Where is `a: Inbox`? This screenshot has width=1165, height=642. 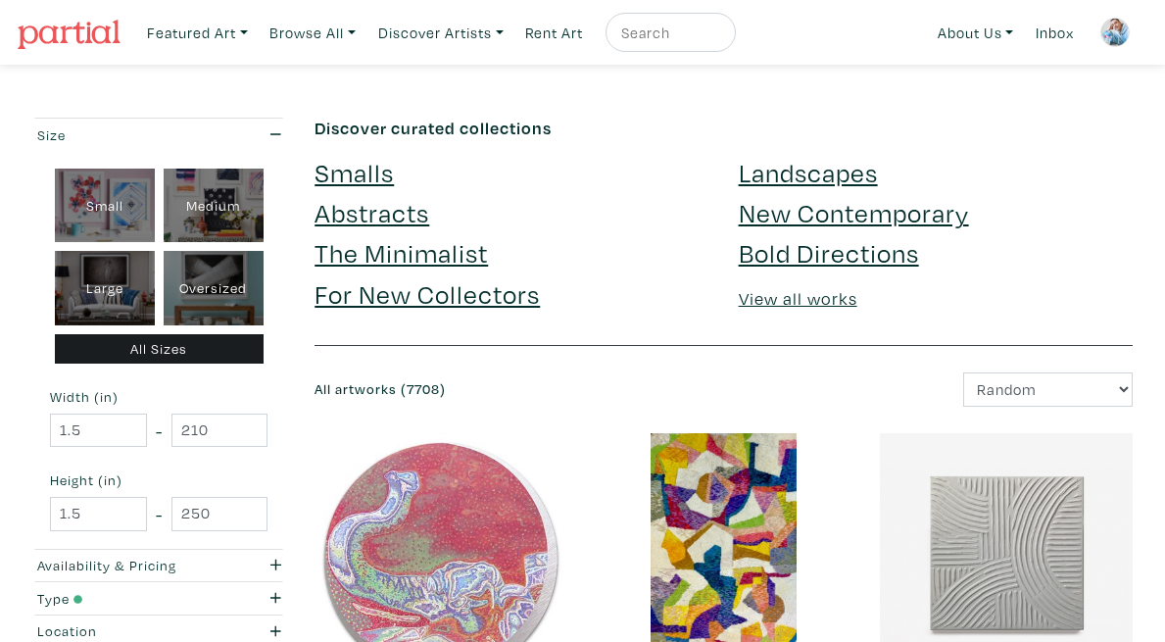 a: Inbox is located at coordinates (1055, 32).